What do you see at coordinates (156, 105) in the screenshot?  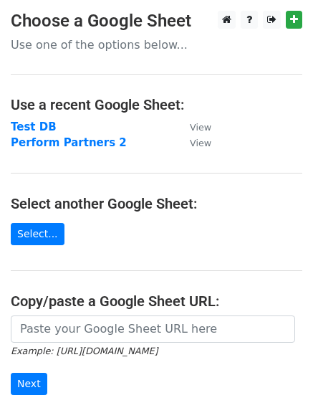 I see `h4: Use a recent Google Sheet:` at bounding box center [156, 105].